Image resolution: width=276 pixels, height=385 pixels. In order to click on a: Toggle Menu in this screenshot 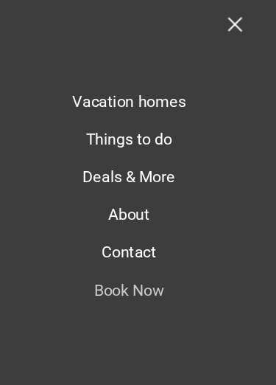, I will do `click(243, 23)`.